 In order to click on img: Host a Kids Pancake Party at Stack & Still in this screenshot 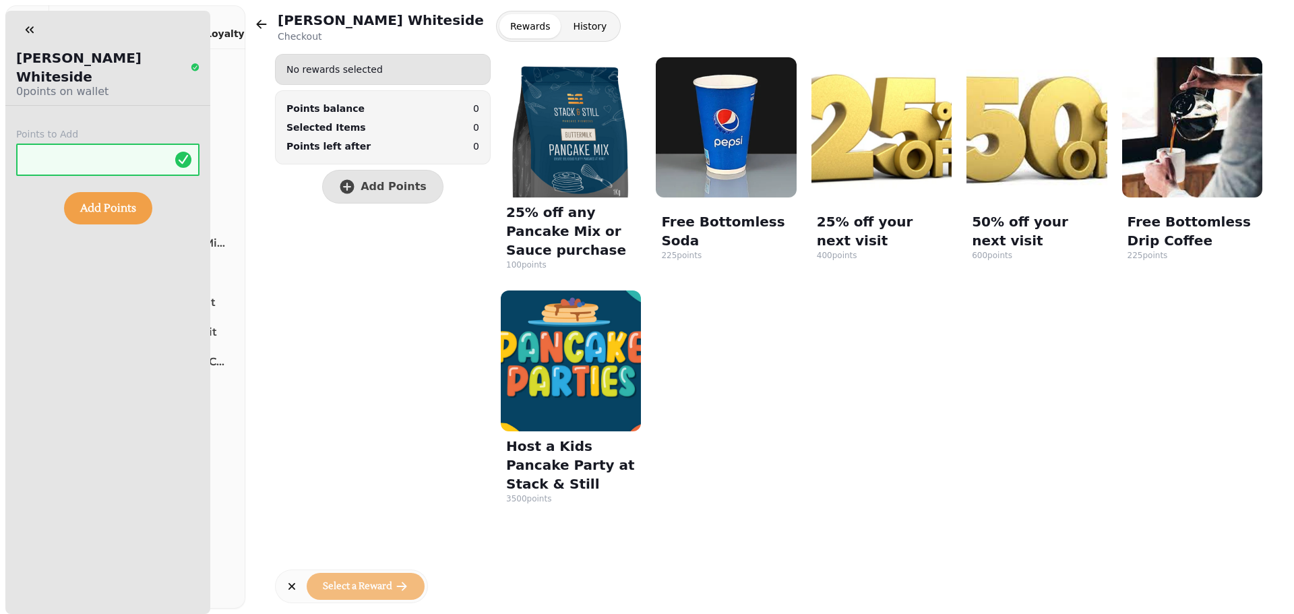, I will do `click(571, 360)`.